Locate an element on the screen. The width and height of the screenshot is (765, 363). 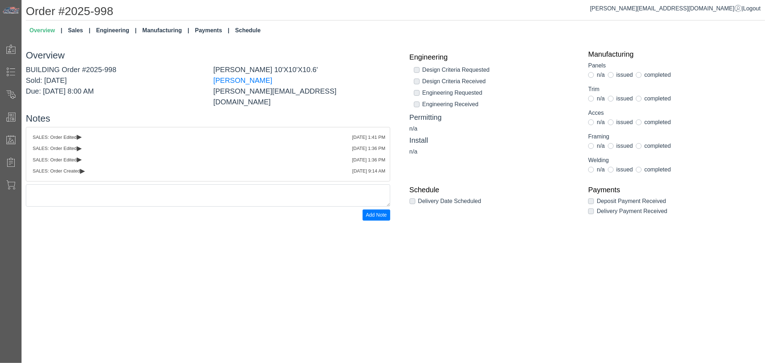
h5: Manufacturing is located at coordinates (672, 54).